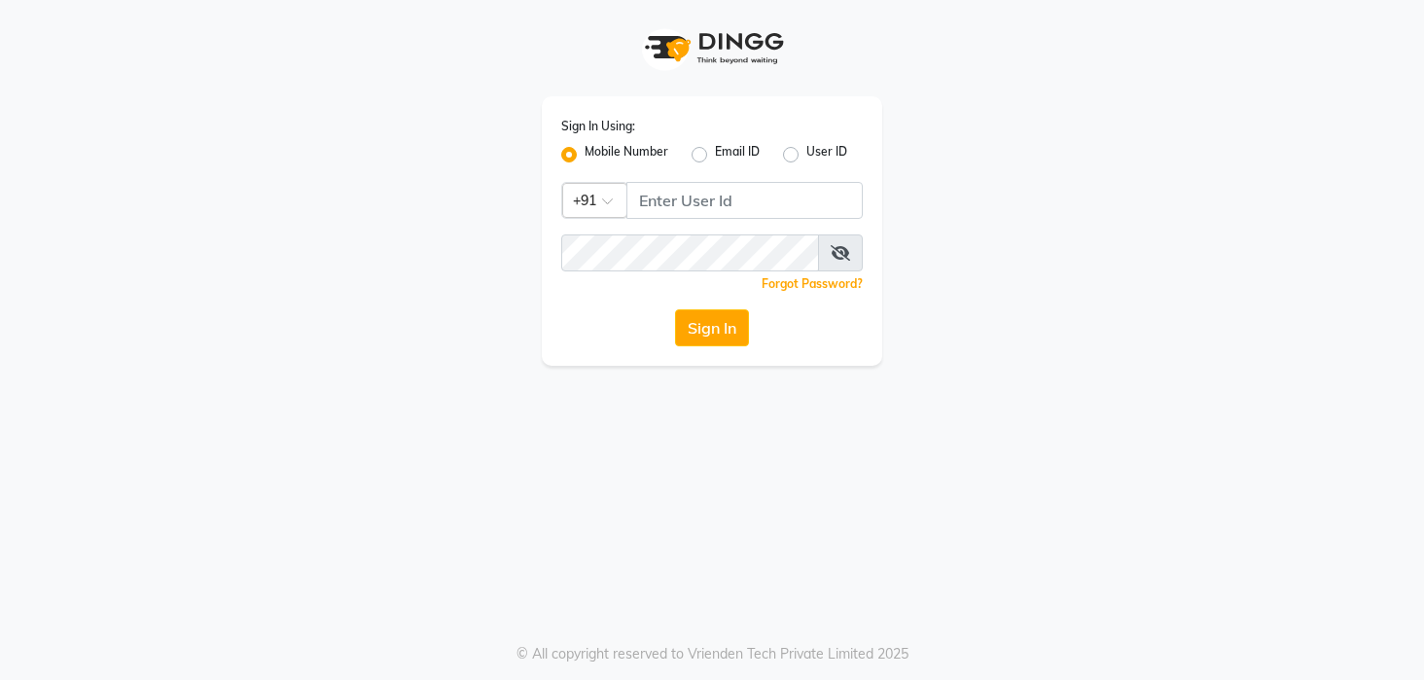 This screenshot has width=1424, height=680. Describe the element at coordinates (737, 155) in the screenshot. I see `label: Email ID` at that location.